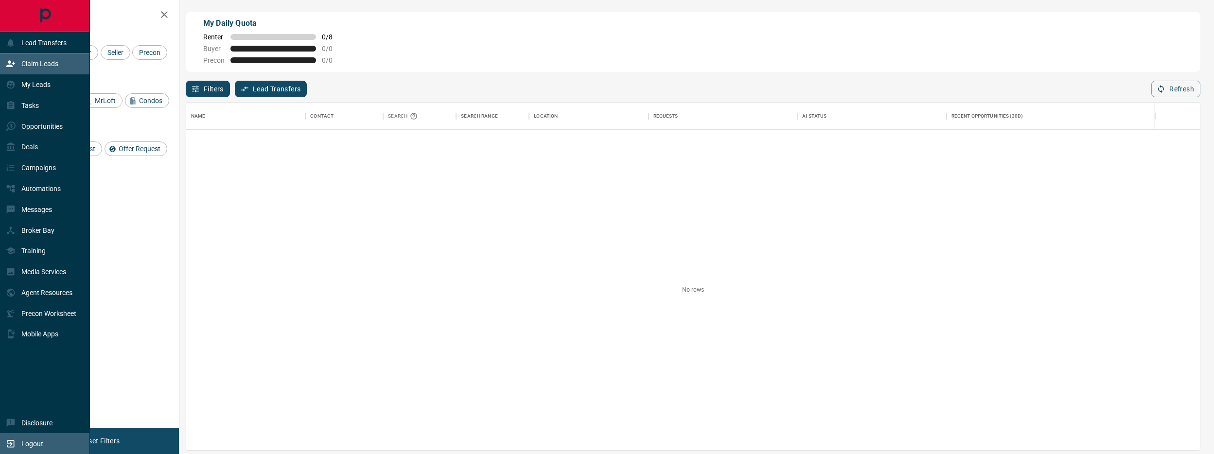 This screenshot has height=454, width=1214. I want to click on div: Search, so click(404, 116).